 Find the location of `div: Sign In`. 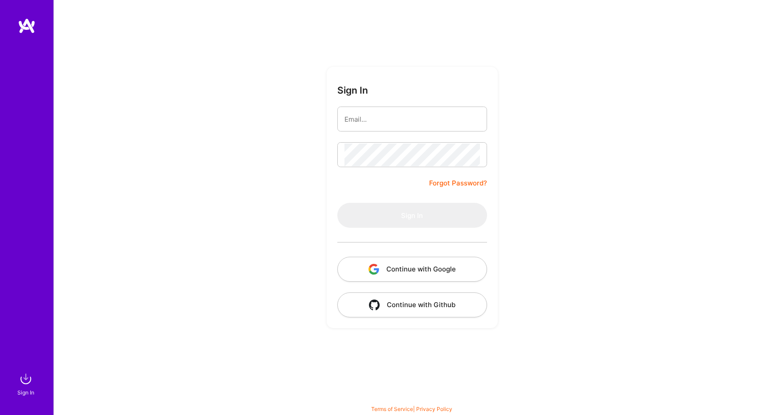

div: Sign In is located at coordinates (26, 392).